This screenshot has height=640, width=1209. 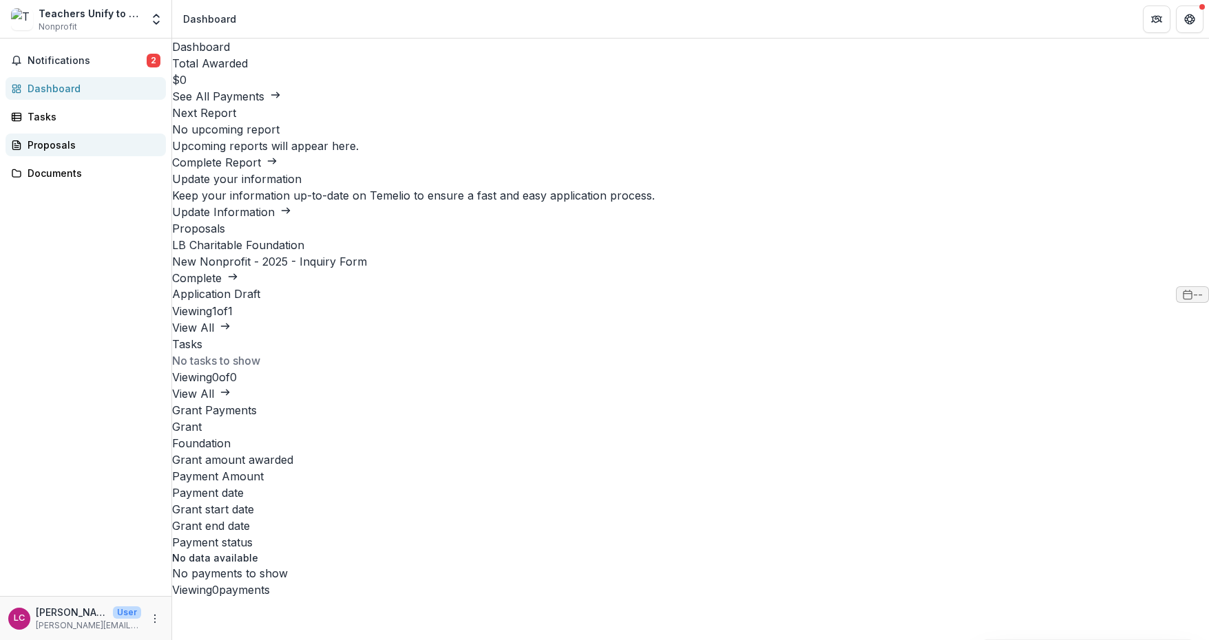 What do you see at coordinates (156, 19) in the screenshot?
I see `button: Open entity switcher` at bounding box center [156, 19].